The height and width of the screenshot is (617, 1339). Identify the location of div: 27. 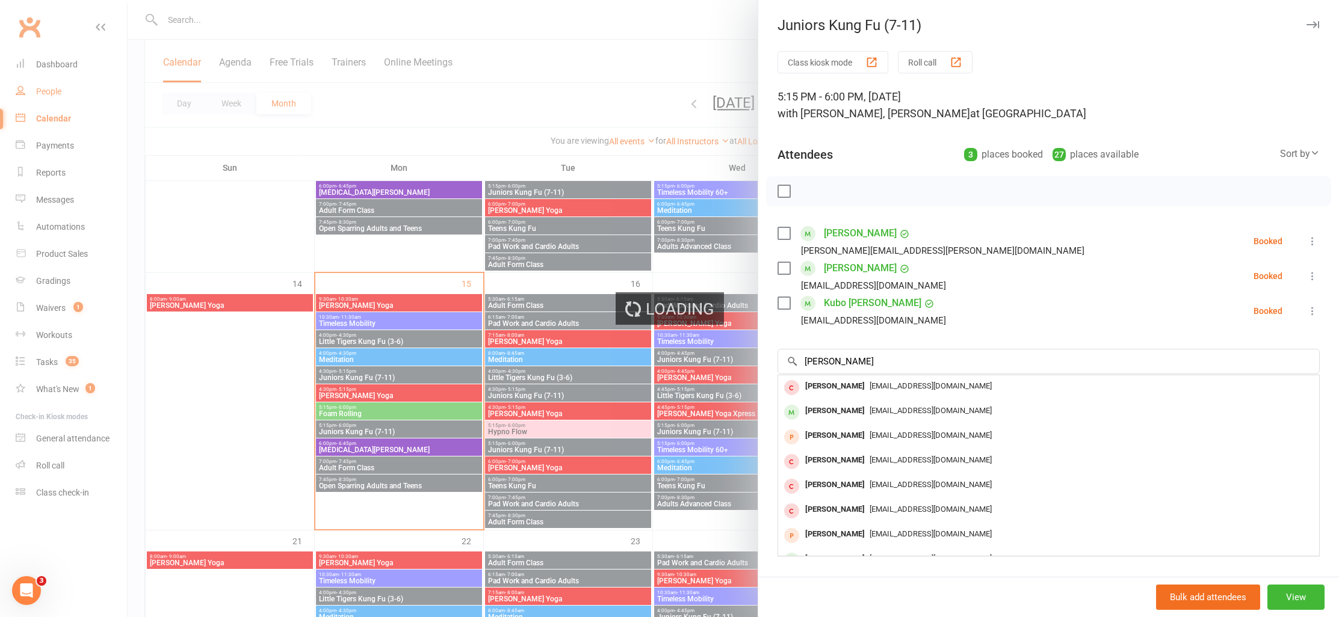
(1059, 155).